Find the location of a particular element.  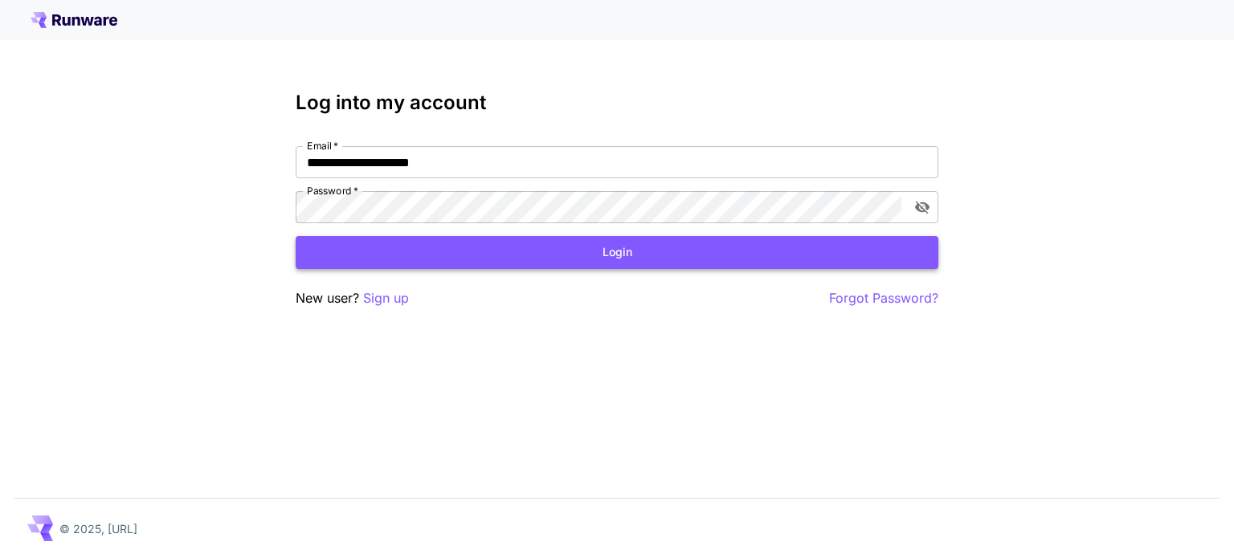

button: Login is located at coordinates (617, 252).